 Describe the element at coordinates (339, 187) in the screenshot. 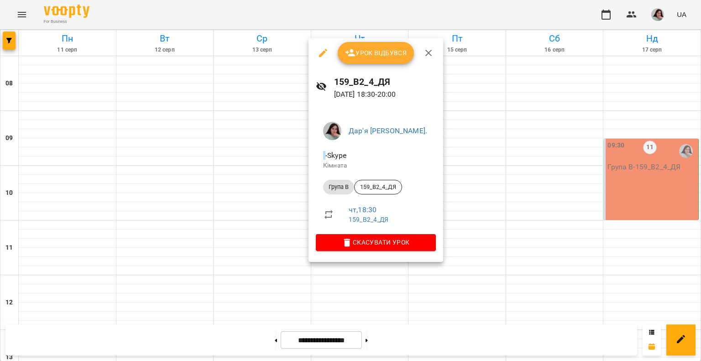

I see `span: Група В` at that location.